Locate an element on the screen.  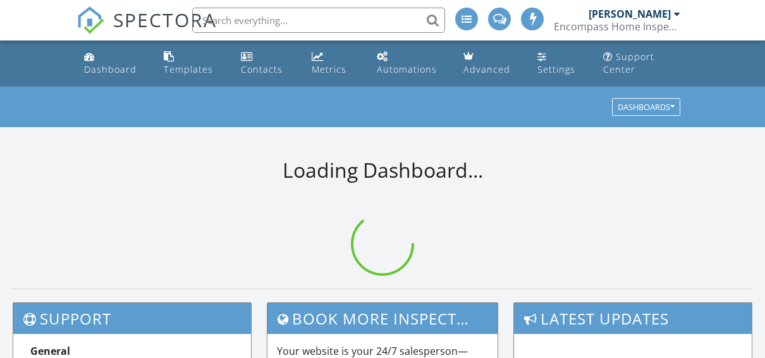
h3: Latest Updates is located at coordinates (633, 318).